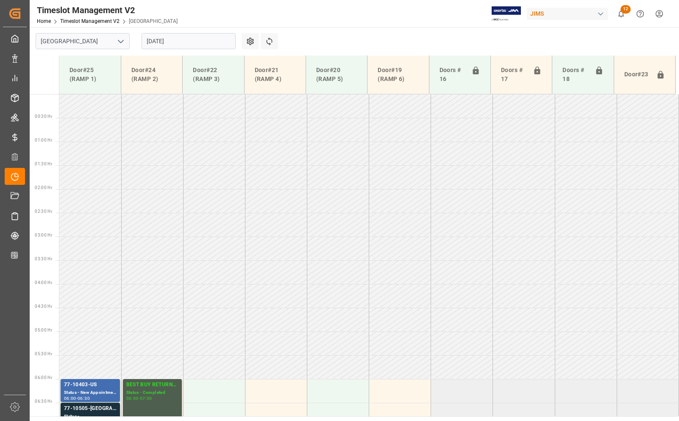 The width and height of the screenshot is (679, 421). Describe the element at coordinates (90, 392) in the screenshot. I see `div: Status - New Appointment` at that location.